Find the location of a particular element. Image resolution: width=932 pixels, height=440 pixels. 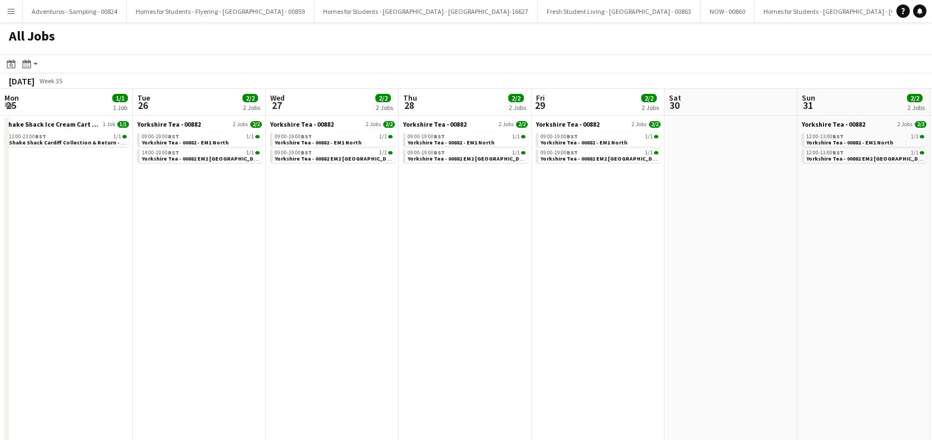

div: Yorkshire Tea - 008822 Jobs2/209:00-19:00BST1/1Yorkshire Tea - 00882 - EM1 North14:00-19:00BST1/1... is located at coordinates (200, 142).